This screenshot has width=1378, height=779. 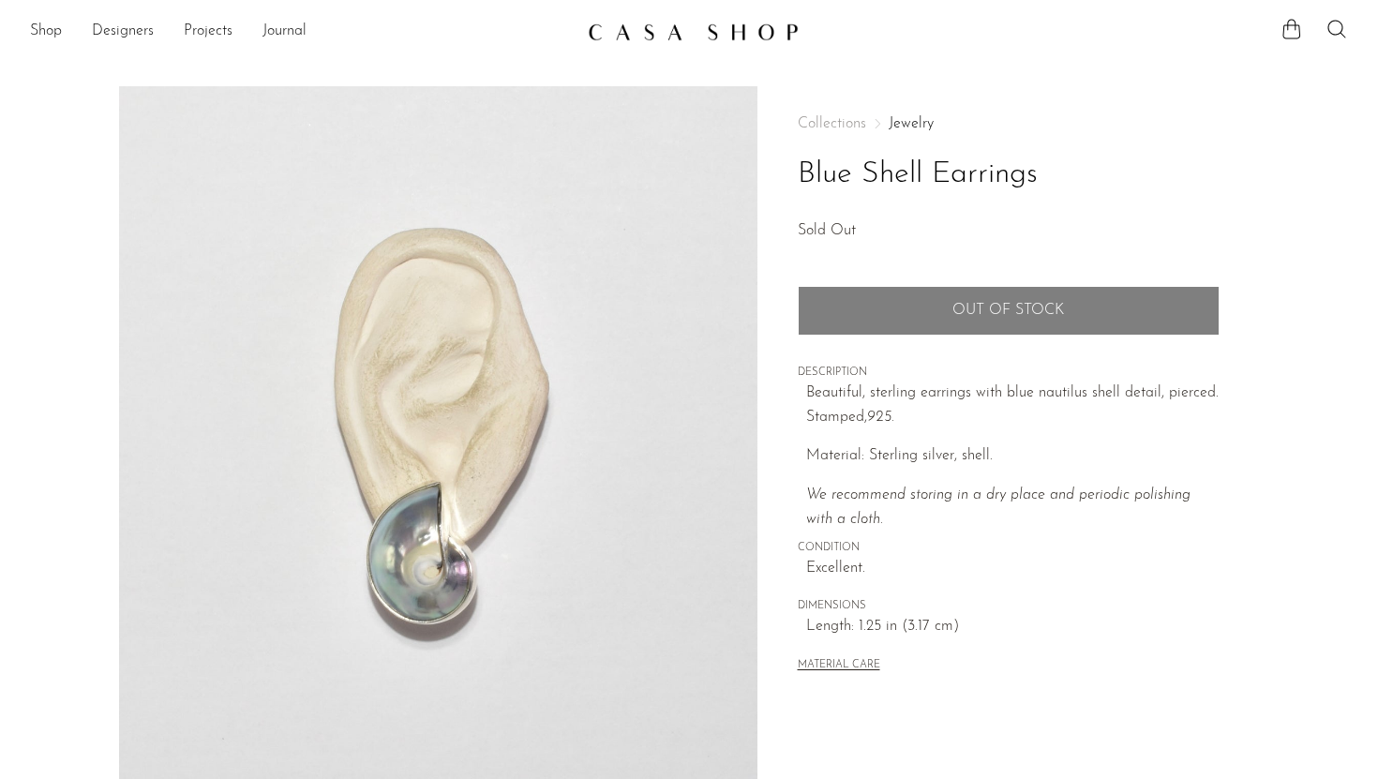 What do you see at coordinates (1009, 548) in the screenshot?
I see `span: CONDITION` at bounding box center [1009, 548].